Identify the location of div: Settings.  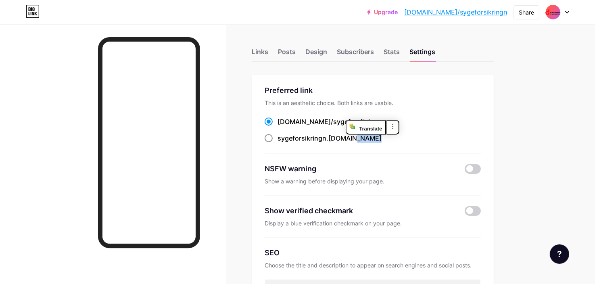
(423, 54).